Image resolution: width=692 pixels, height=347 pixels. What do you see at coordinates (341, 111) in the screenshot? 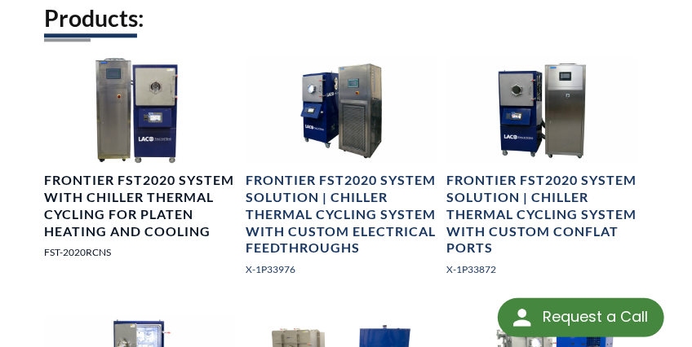
I see `img: STANDARD CYLINDRICAL TVAC SYSTEM RATED -40° C TO 80° C, angled view` at bounding box center [341, 111].